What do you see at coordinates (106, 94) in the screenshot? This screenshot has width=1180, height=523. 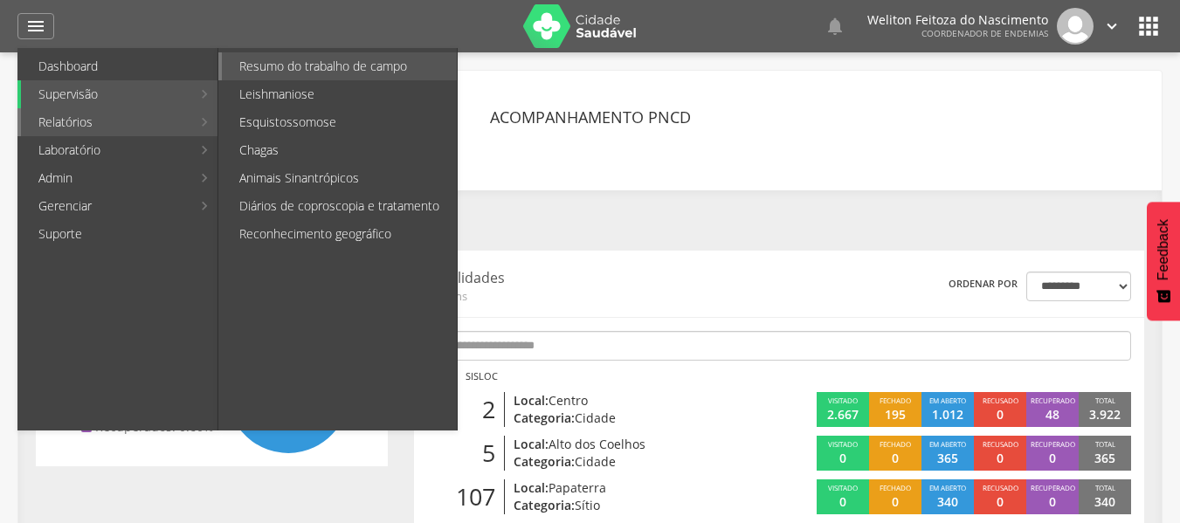 I see `a: Supervisão` at bounding box center [106, 94].